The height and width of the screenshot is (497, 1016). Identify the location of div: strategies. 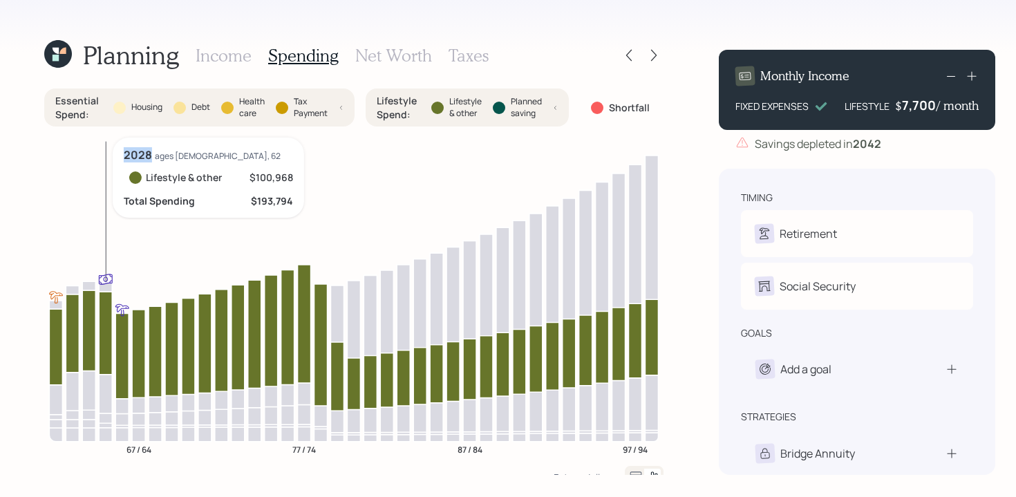
(768, 417).